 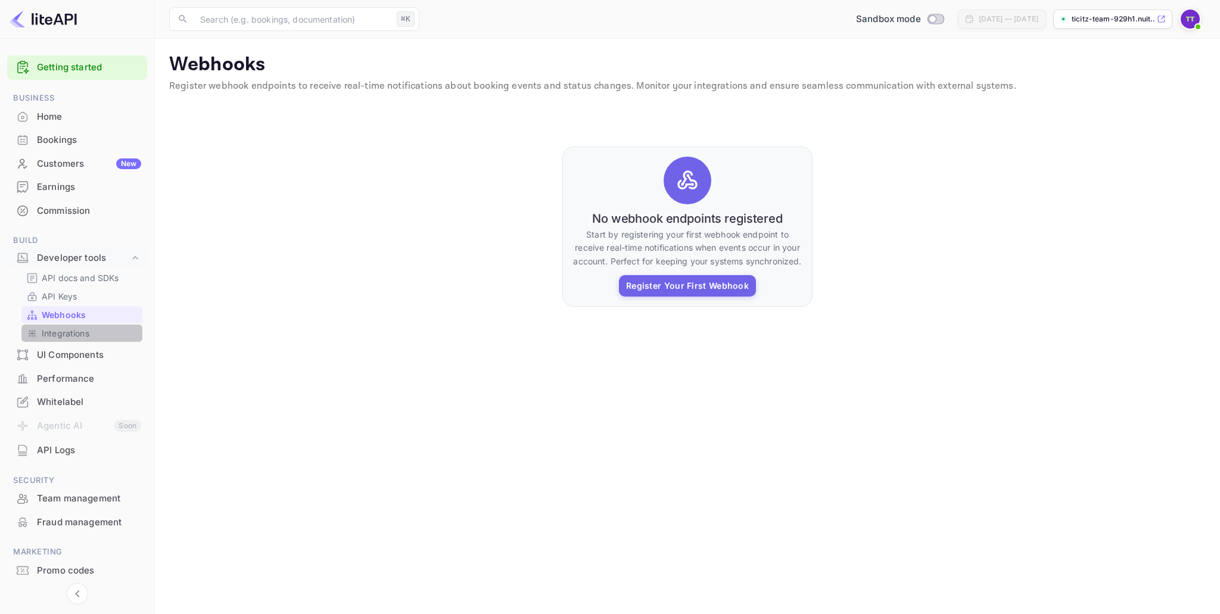 What do you see at coordinates (77, 355) in the screenshot?
I see `a: UI Components` at bounding box center [77, 355].